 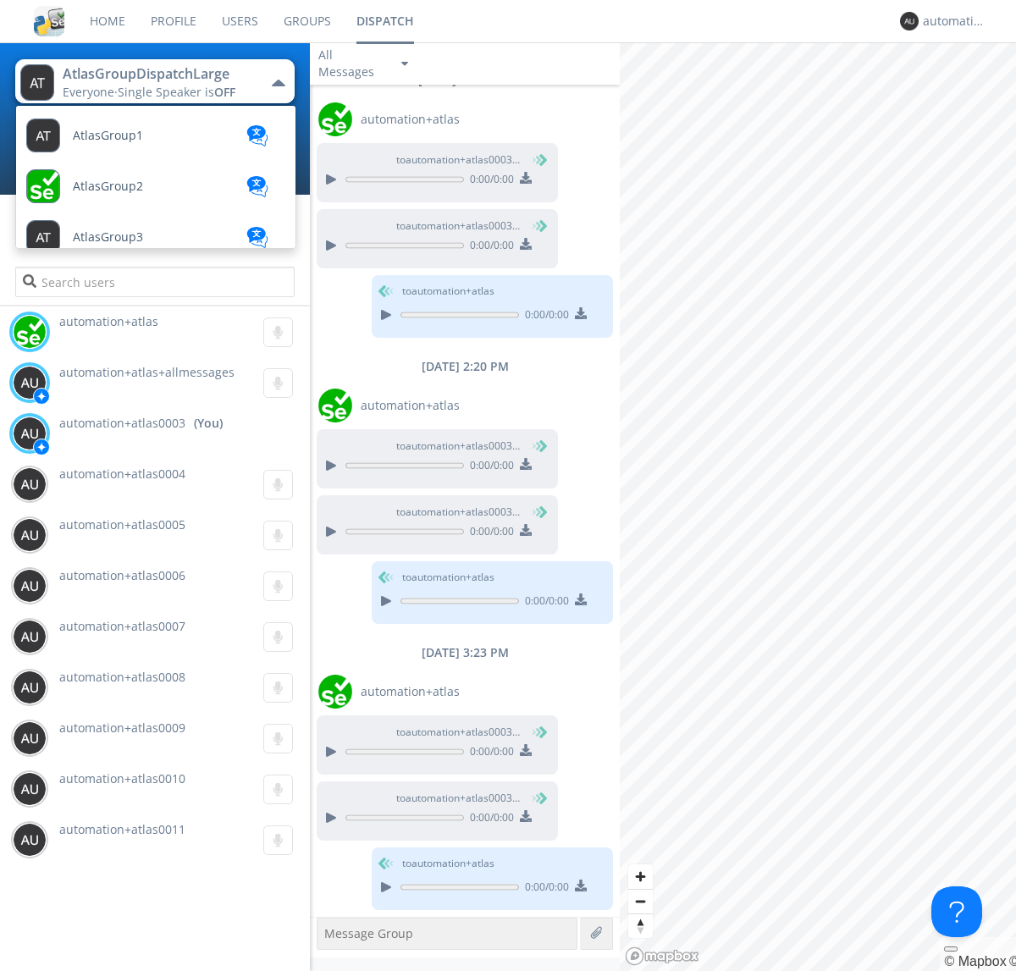 What do you see at coordinates (122, 575) in the screenshot?
I see `span: automation+atlas0006` at bounding box center [122, 575].